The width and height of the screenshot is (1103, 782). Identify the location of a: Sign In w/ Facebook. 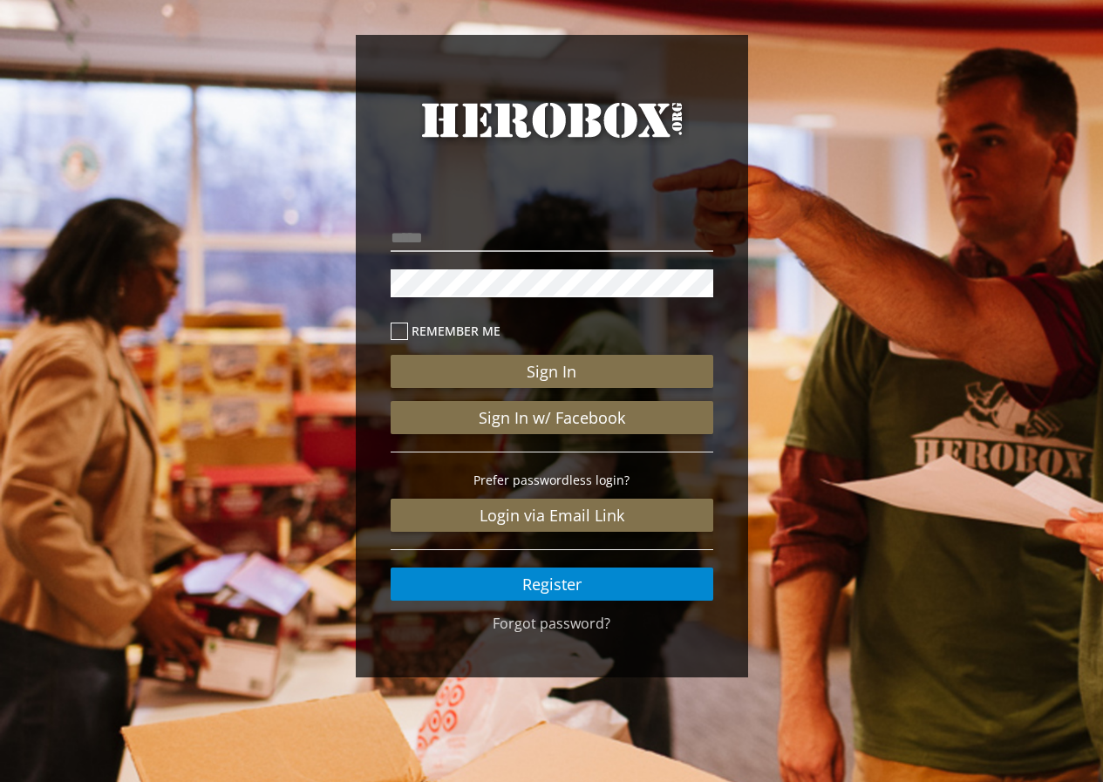
(552, 418).